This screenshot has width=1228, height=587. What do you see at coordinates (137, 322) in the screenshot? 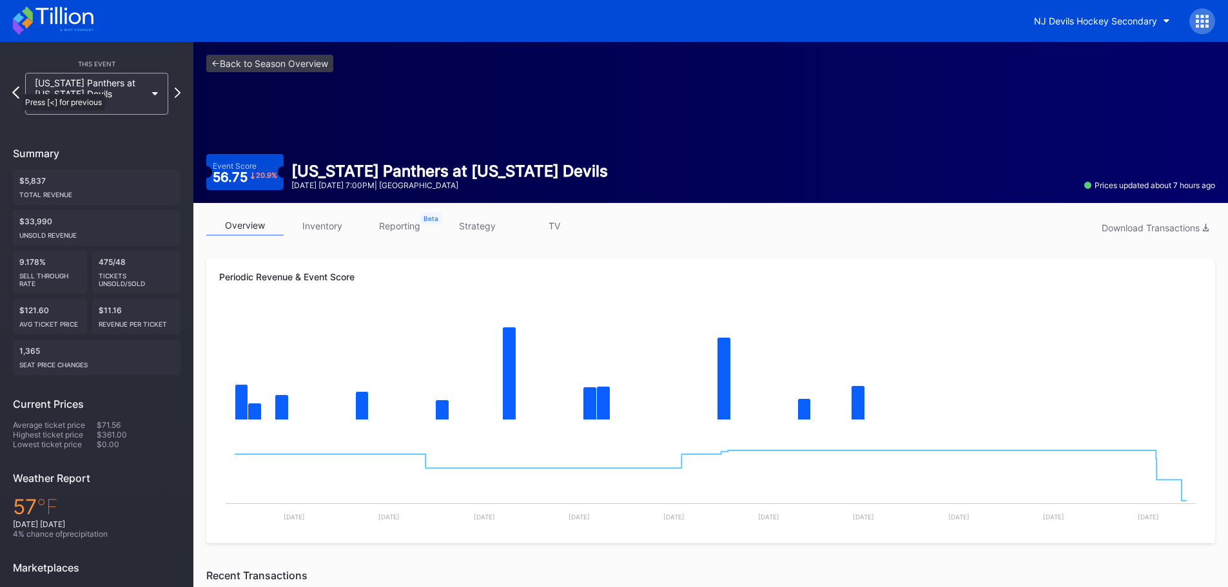
I see `div: Revenue per ticket` at bounding box center [137, 322].